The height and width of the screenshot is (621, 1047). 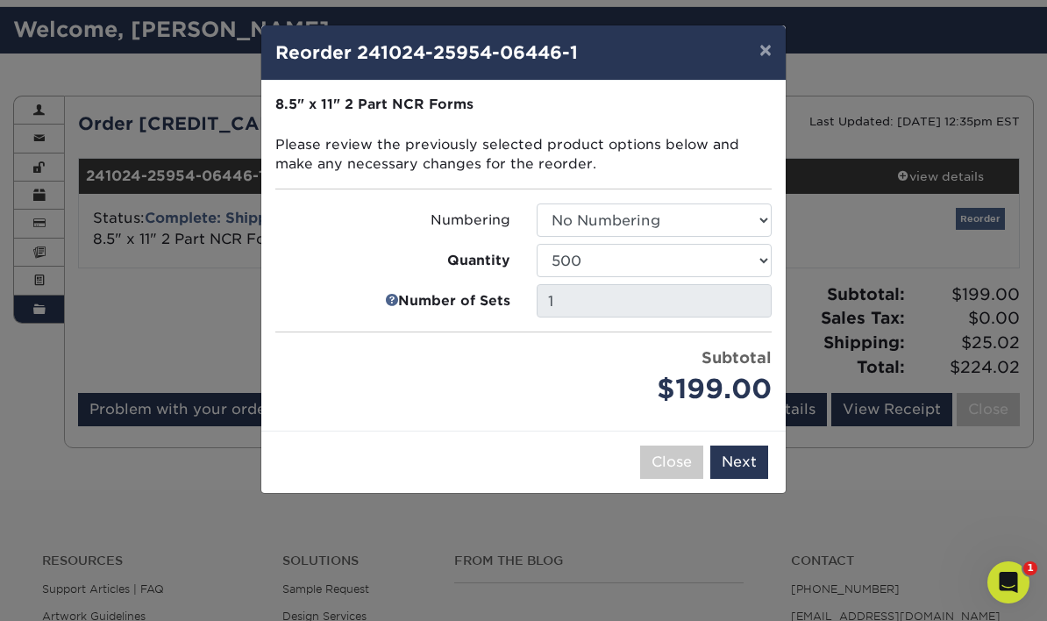 I want to click on strong: 8.5" x 11" 2 Part NCR Forms, so click(x=374, y=103).